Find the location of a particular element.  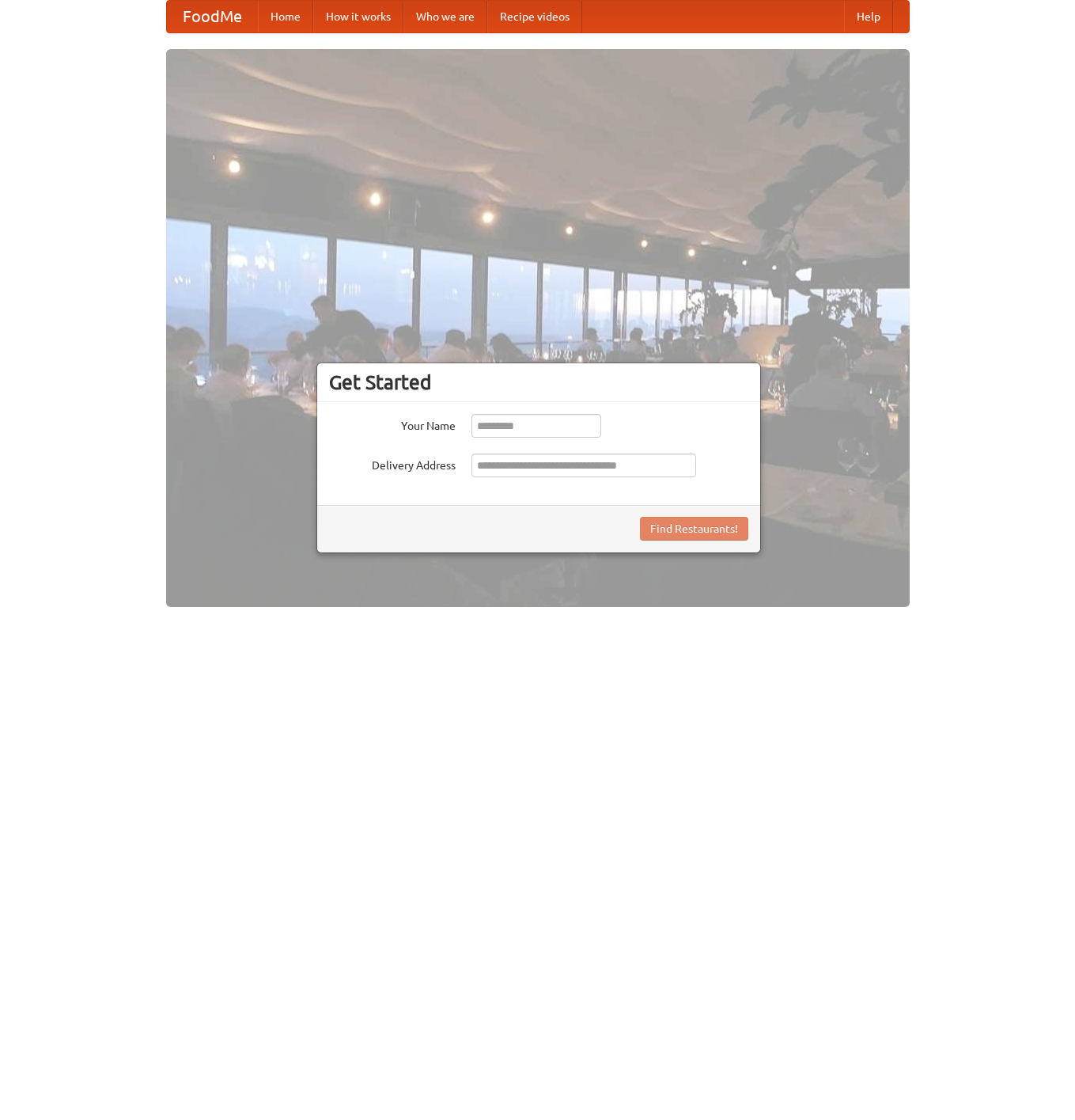

a: Who we are is located at coordinates (446, 17).